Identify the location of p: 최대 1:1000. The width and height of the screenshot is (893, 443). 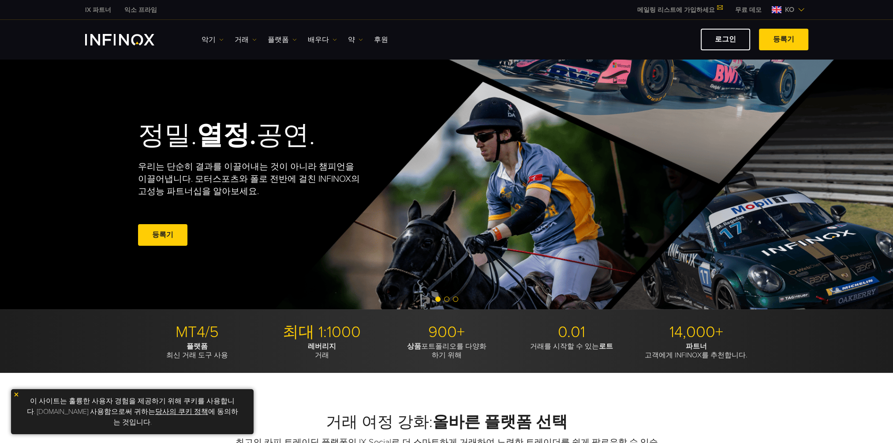
(322, 332).